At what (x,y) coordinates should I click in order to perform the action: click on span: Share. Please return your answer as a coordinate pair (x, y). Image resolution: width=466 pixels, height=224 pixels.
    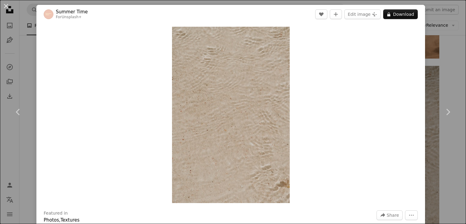
    Looking at the image, I should click on (393, 215).